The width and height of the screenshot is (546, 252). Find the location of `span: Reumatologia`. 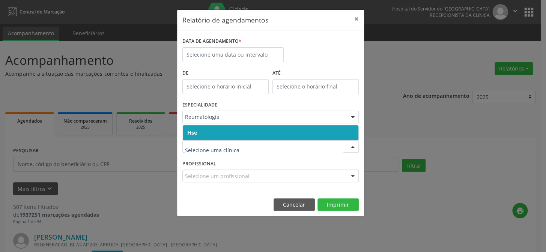

span: Reumatologia is located at coordinates (264, 117).